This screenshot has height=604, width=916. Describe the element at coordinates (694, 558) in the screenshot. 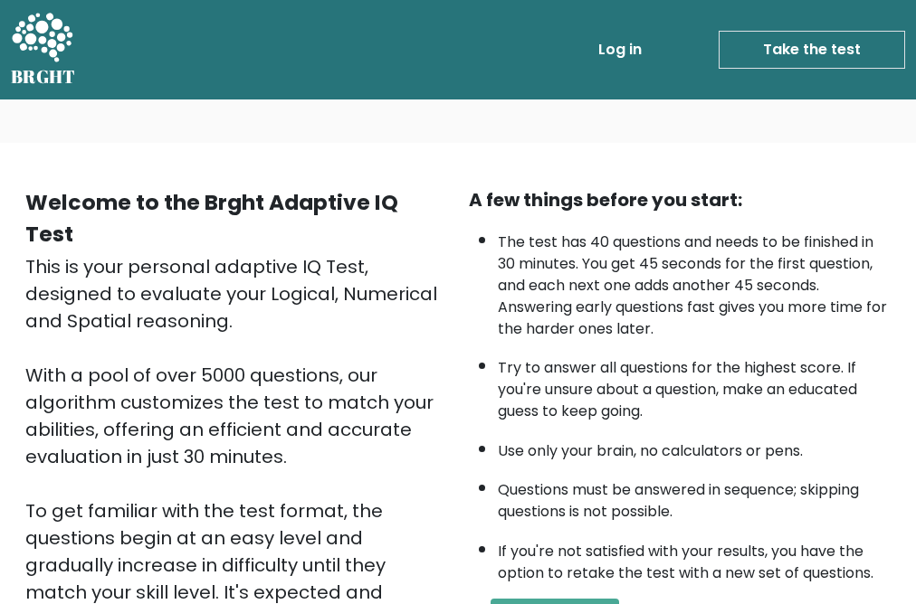

I see `li: If you're not satisfied with your results, you have the option to retake the test with a new set ...` at that location.